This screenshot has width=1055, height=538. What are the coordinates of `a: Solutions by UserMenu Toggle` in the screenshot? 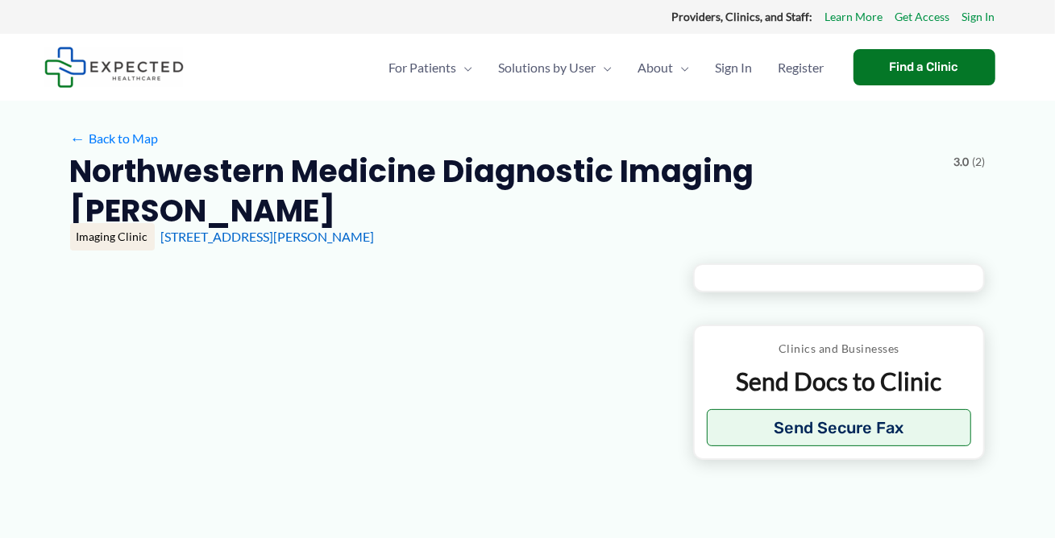 It's located at (555, 68).